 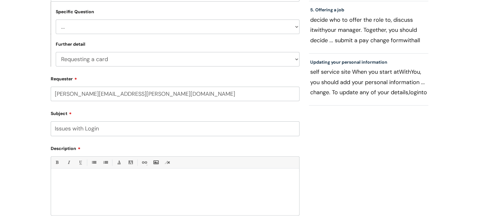 I want to click on label: Subject, so click(x=175, y=112).